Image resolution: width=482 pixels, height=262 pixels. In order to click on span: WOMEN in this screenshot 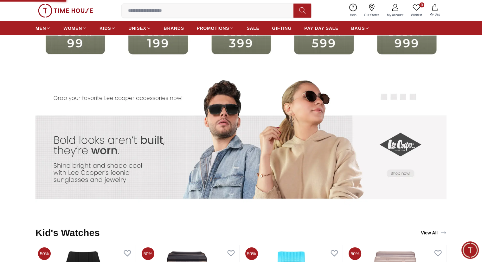, I will do `click(73, 28)`.